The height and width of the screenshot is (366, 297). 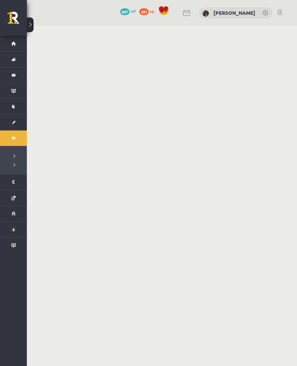 What do you see at coordinates (148, 11) in the screenshot?
I see `a: 281 xp` at bounding box center [148, 11].